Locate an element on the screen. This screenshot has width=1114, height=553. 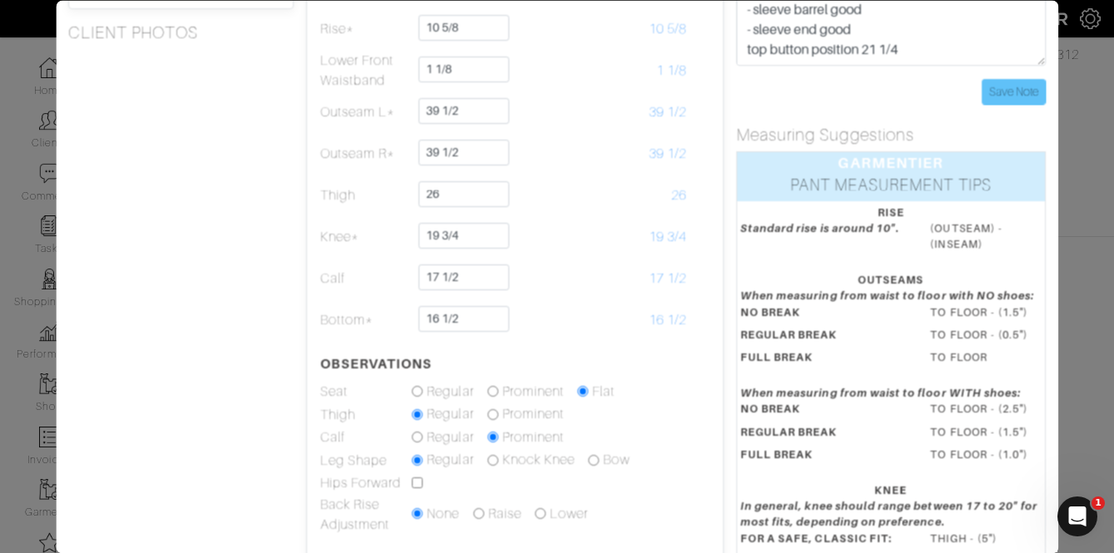
td: Back Rise Adjustment is located at coordinates (365, 515).